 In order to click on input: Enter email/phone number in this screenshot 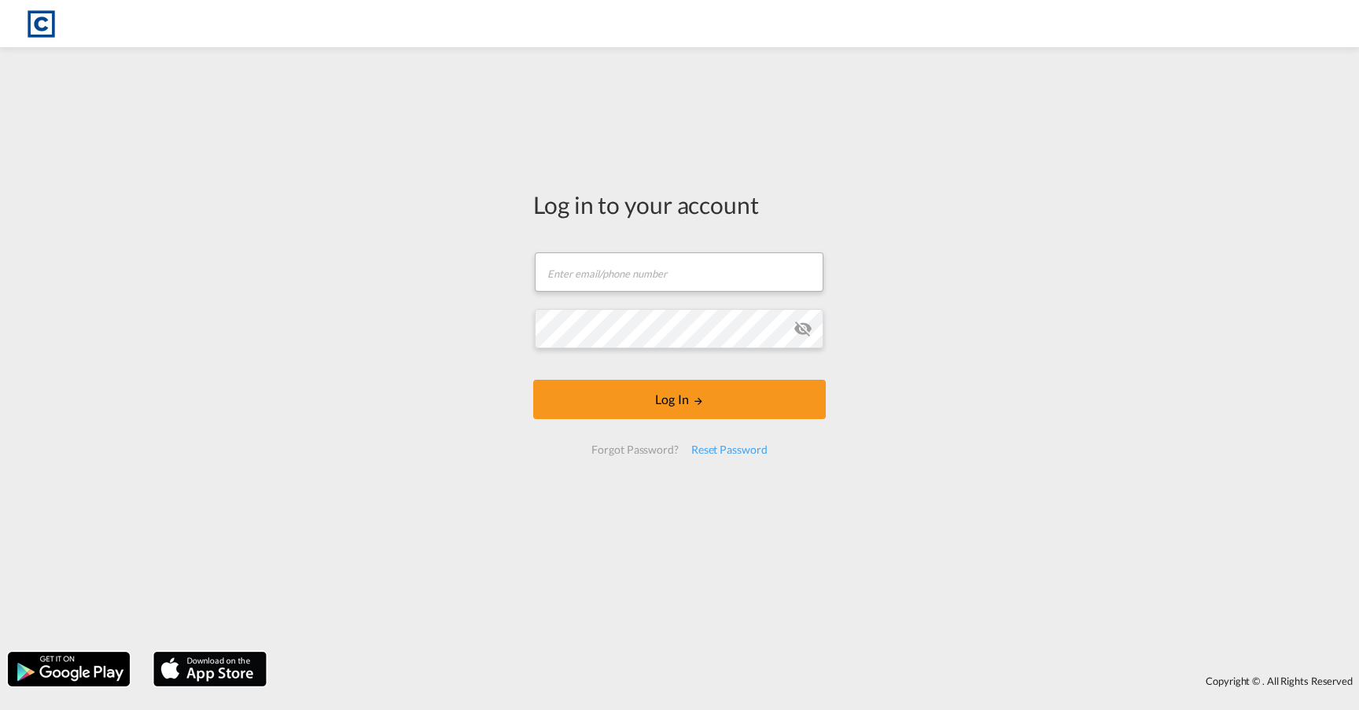, I will do `click(679, 272)`.